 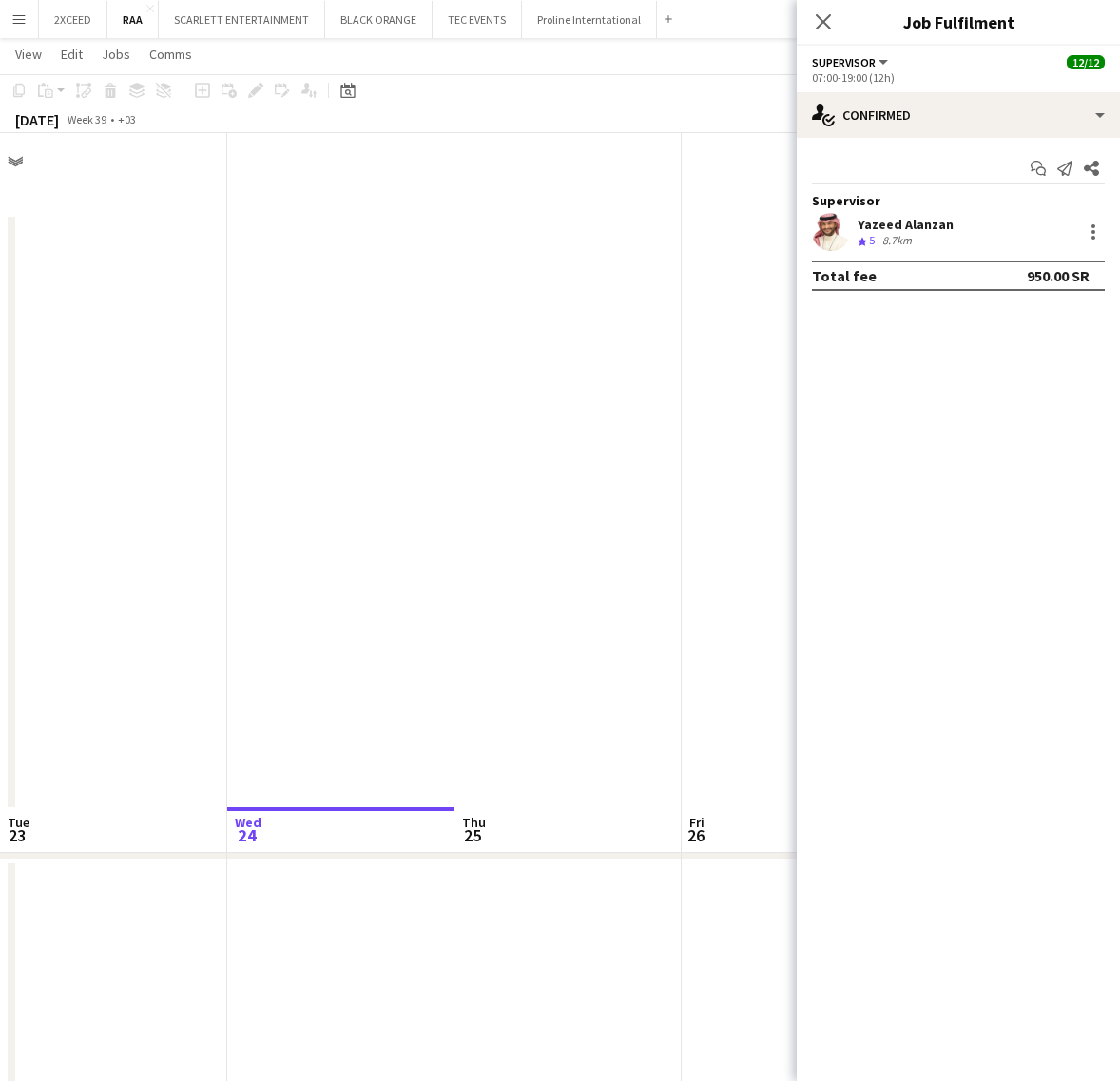 I want to click on span: 26, so click(x=695, y=835).